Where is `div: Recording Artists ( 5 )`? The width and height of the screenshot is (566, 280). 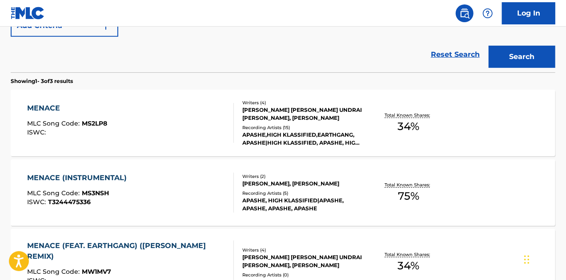 div: Recording Artists ( 5 ) is located at coordinates (303, 193).